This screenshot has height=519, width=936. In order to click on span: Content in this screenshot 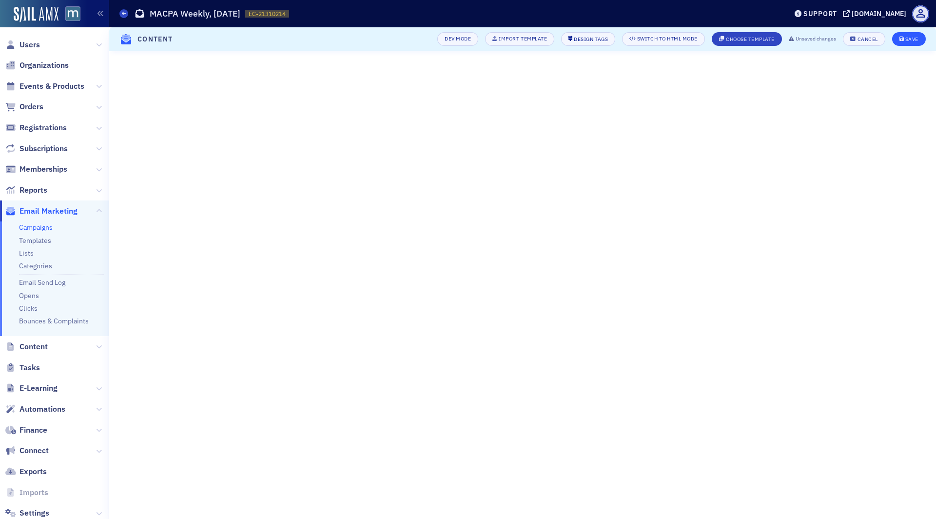, I will do `click(34, 347)`.